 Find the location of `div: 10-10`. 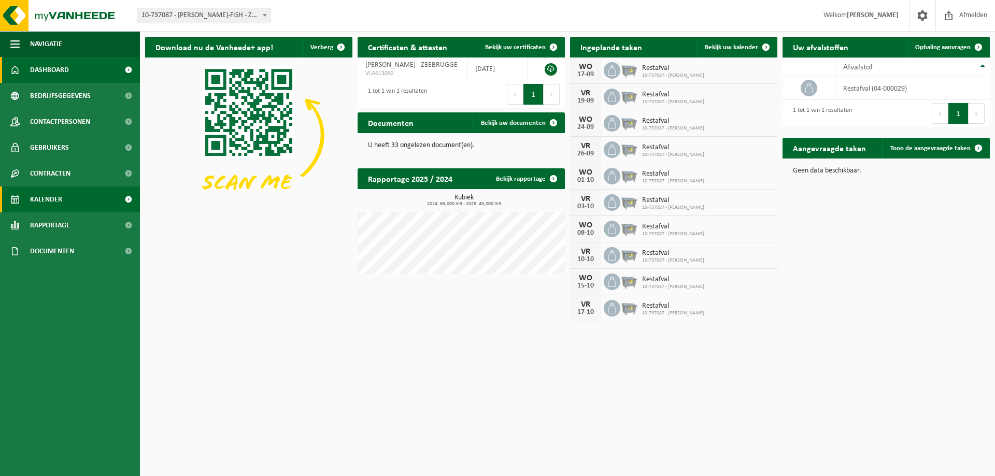

div: 10-10 is located at coordinates (585, 260).